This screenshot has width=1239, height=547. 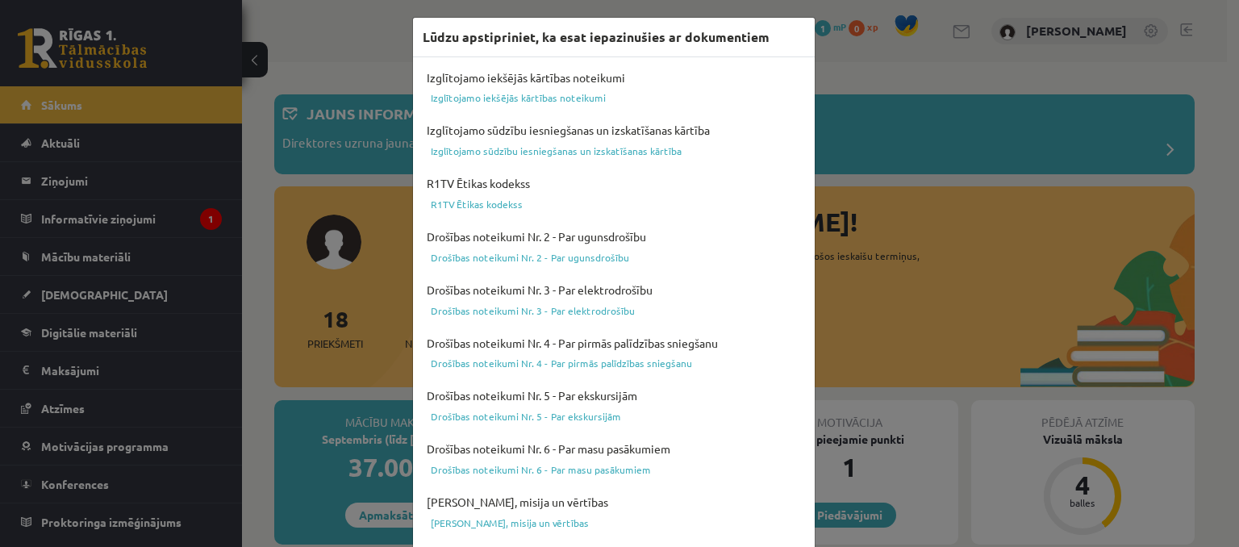 I want to click on h3: Lūdzu apstipriniet, ka esat iepazinušies ar dokumentiem, so click(x=596, y=37).